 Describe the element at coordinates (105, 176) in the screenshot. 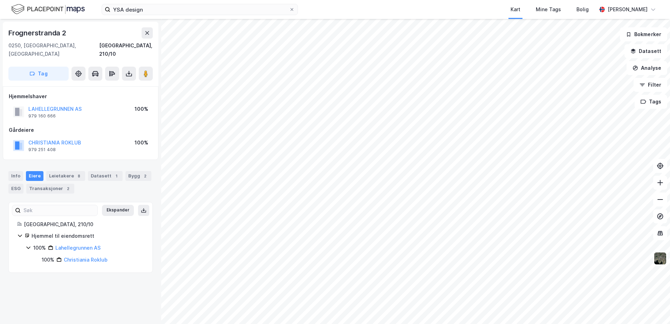

I see `div: Datasett` at that location.